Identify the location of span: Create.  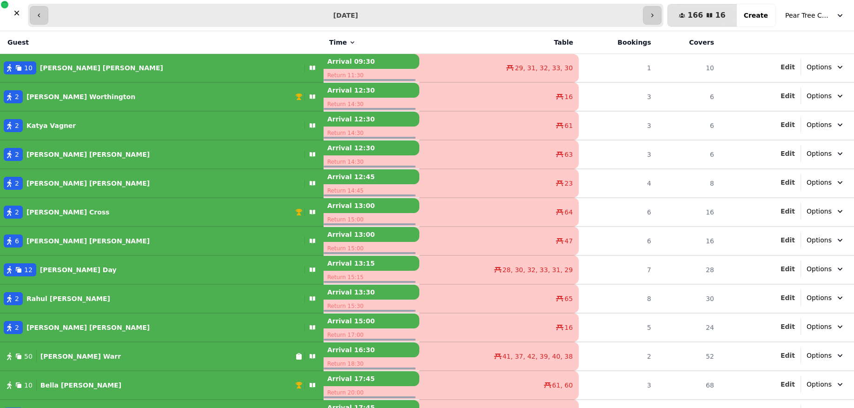
(756, 15).